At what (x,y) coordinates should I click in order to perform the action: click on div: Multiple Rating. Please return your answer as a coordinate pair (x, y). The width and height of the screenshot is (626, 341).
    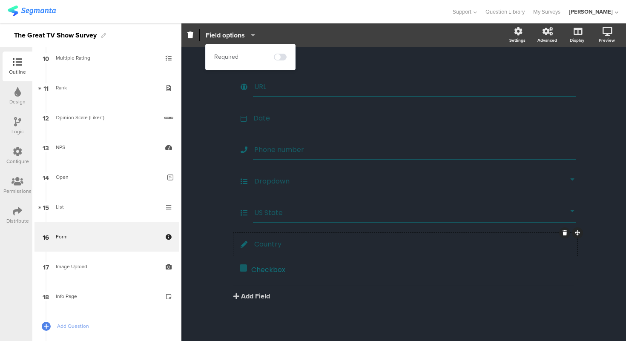
    Looking at the image, I should click on (106, 58).